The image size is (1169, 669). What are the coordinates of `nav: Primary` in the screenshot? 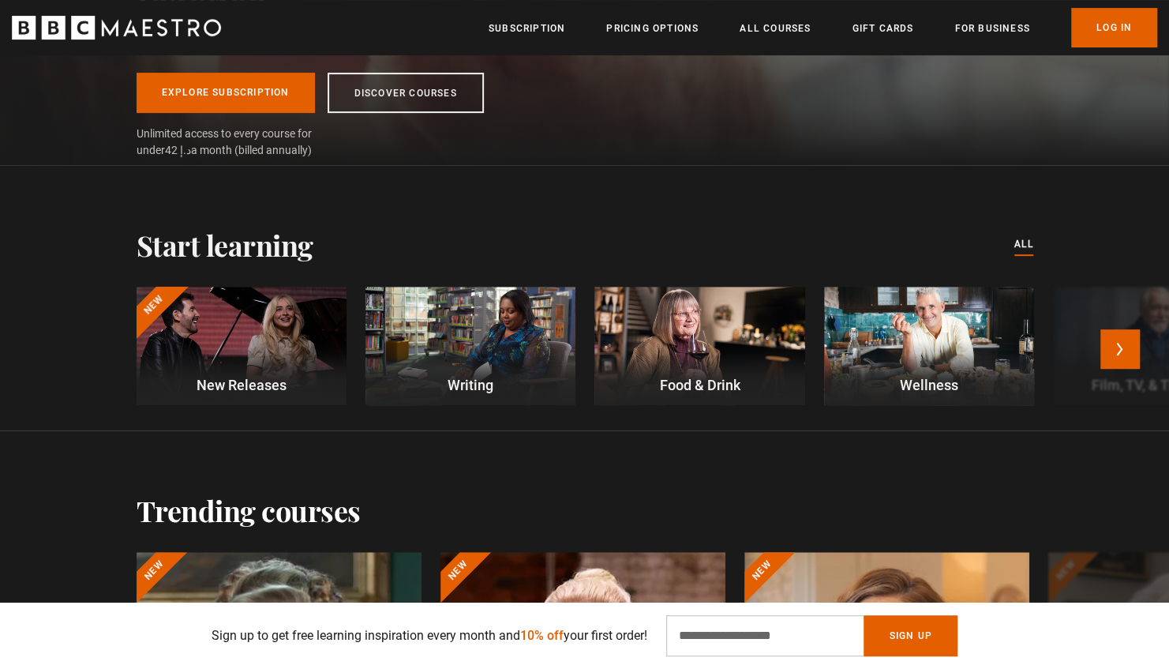 It's located at (823, 28).